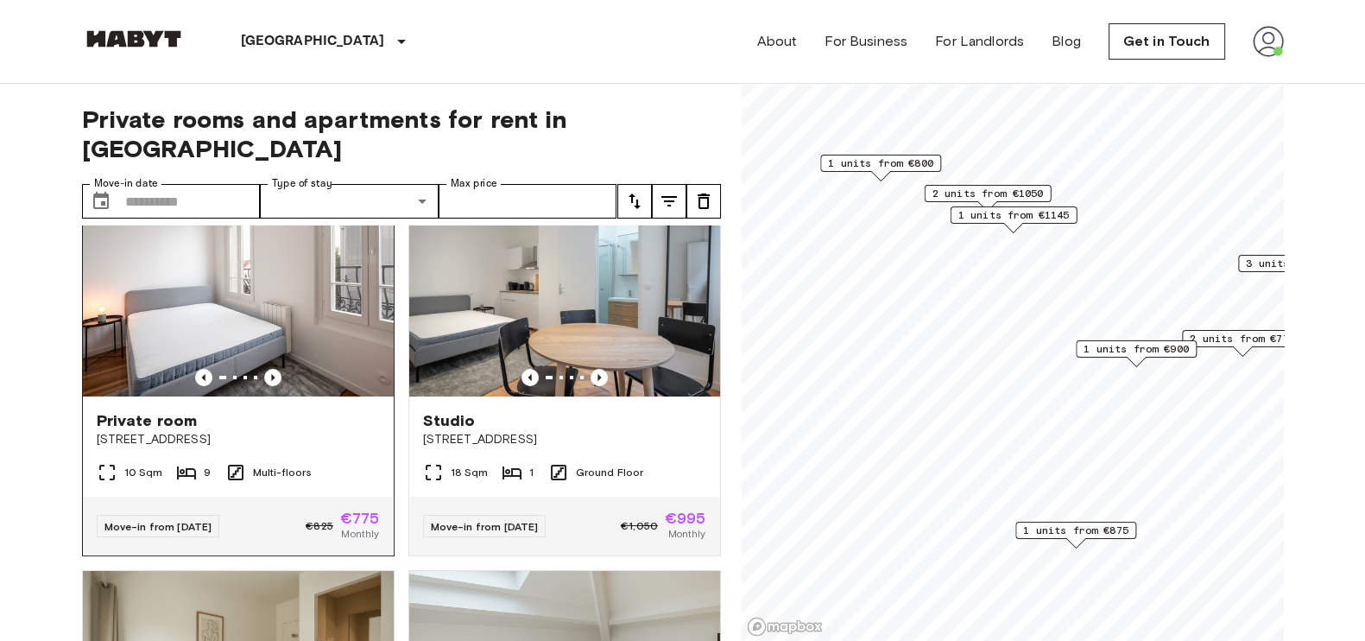 This screenshot has height=641, width=1365. What do you see at coordinates (449, 420) in the screenshot?
I see `span: Studio` at bounding box center [449, 420].